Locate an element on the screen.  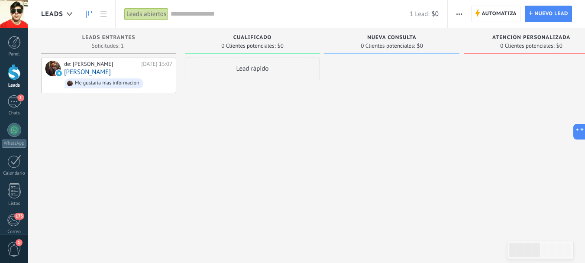
div: Leads Entrantes is located at coordinates (109, 38).